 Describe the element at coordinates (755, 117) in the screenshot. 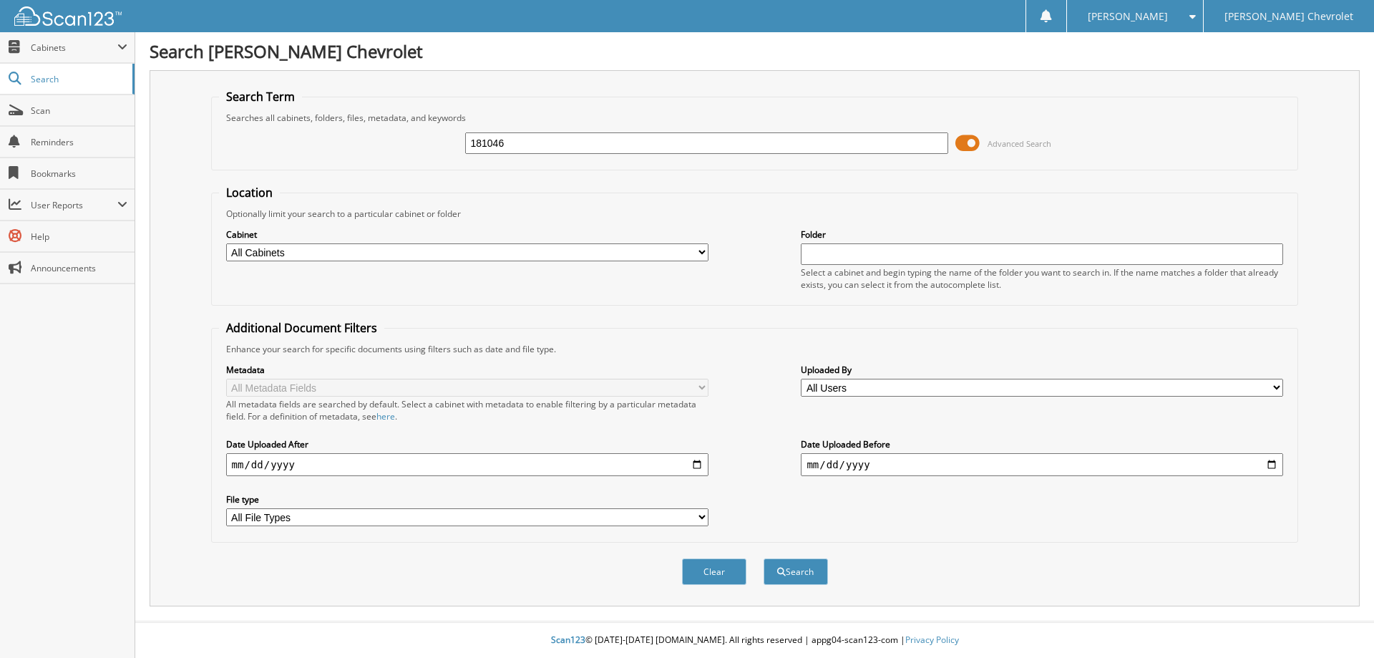

I see `div: Searches all cabinets, folders, files, metadata, and keywords` at that location.